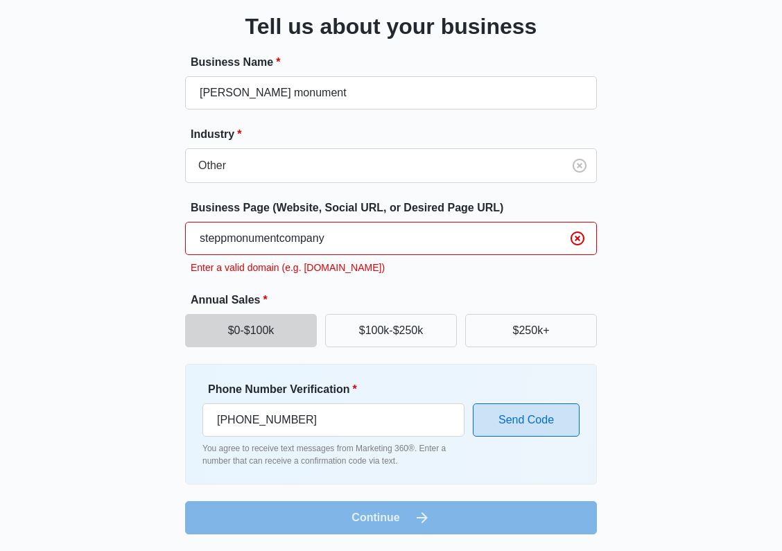  What do you see at coordinates (526, 420) in the screenshot?
I see `button: Send Code` at bounding box center [526, 420].